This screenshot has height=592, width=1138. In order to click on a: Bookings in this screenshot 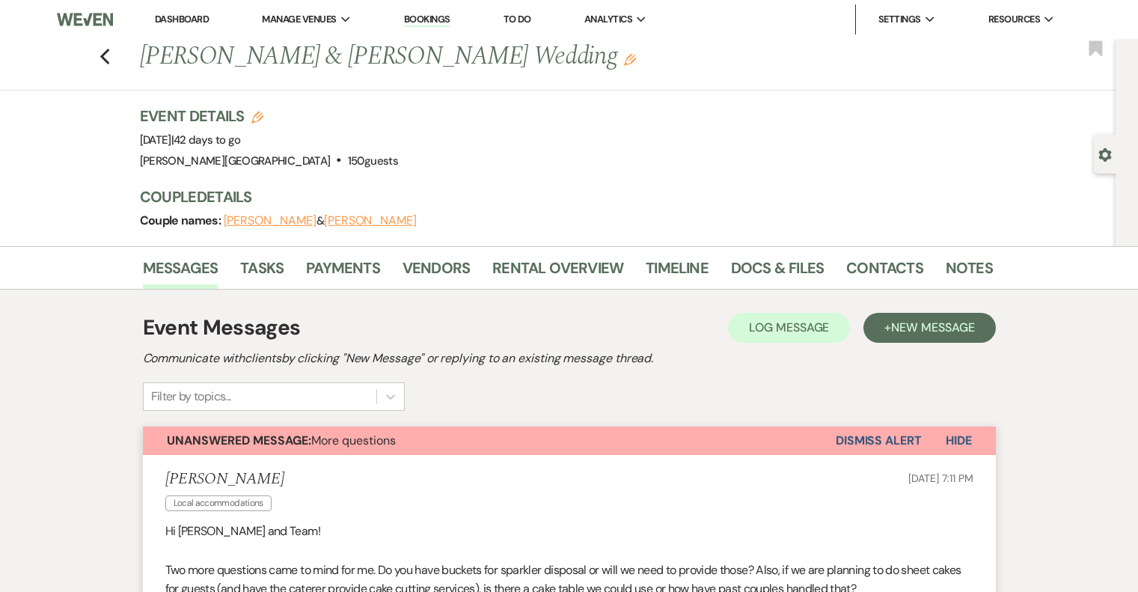, I will do `click(427, 19)`.